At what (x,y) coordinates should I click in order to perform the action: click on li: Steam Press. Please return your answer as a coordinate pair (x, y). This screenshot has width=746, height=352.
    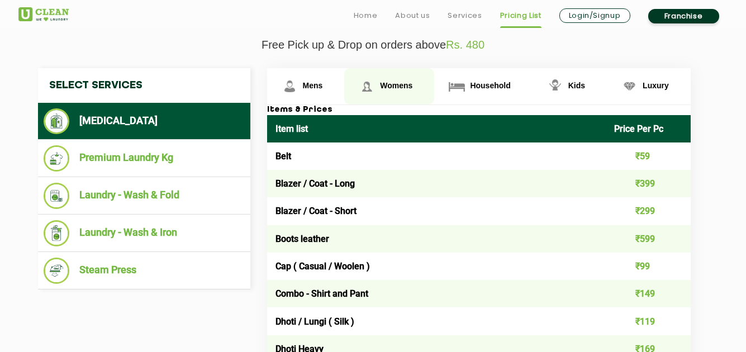
    Looking at the image, I should click on (144, 271).